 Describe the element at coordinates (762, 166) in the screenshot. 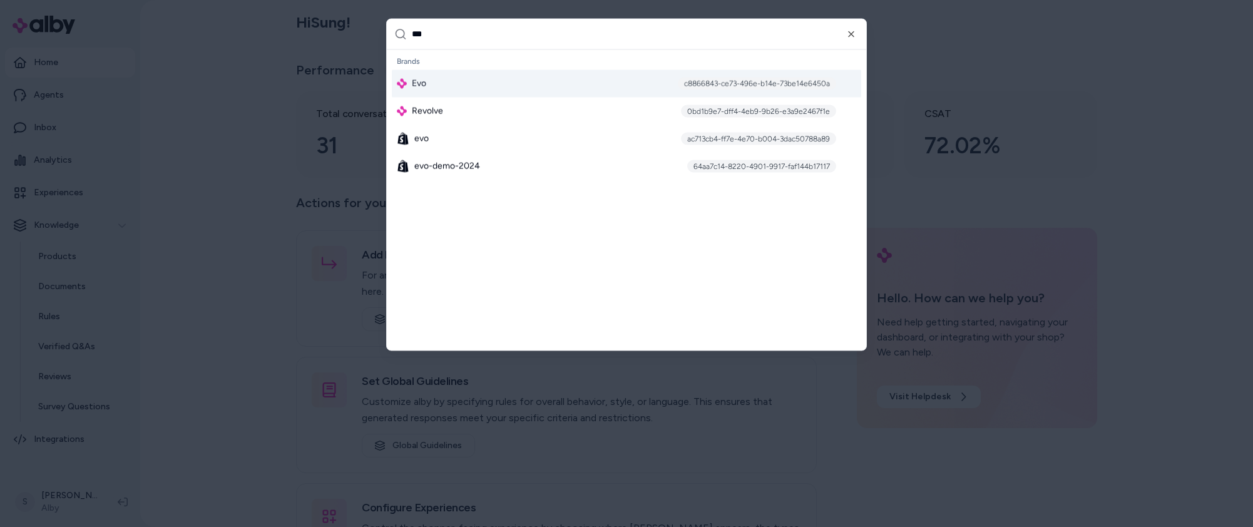

I see `div: 64aa7c14-8220-4901-9917-faf144b17117` at that location.